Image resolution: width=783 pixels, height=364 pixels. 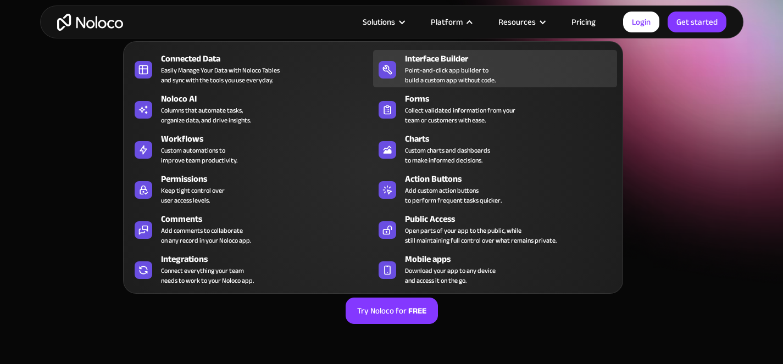 What do you see at coordinates (460, 115) in the screenshot?
I see `div: Collect validated information from your team or customers with ease.` at bounding box center [460, 115].